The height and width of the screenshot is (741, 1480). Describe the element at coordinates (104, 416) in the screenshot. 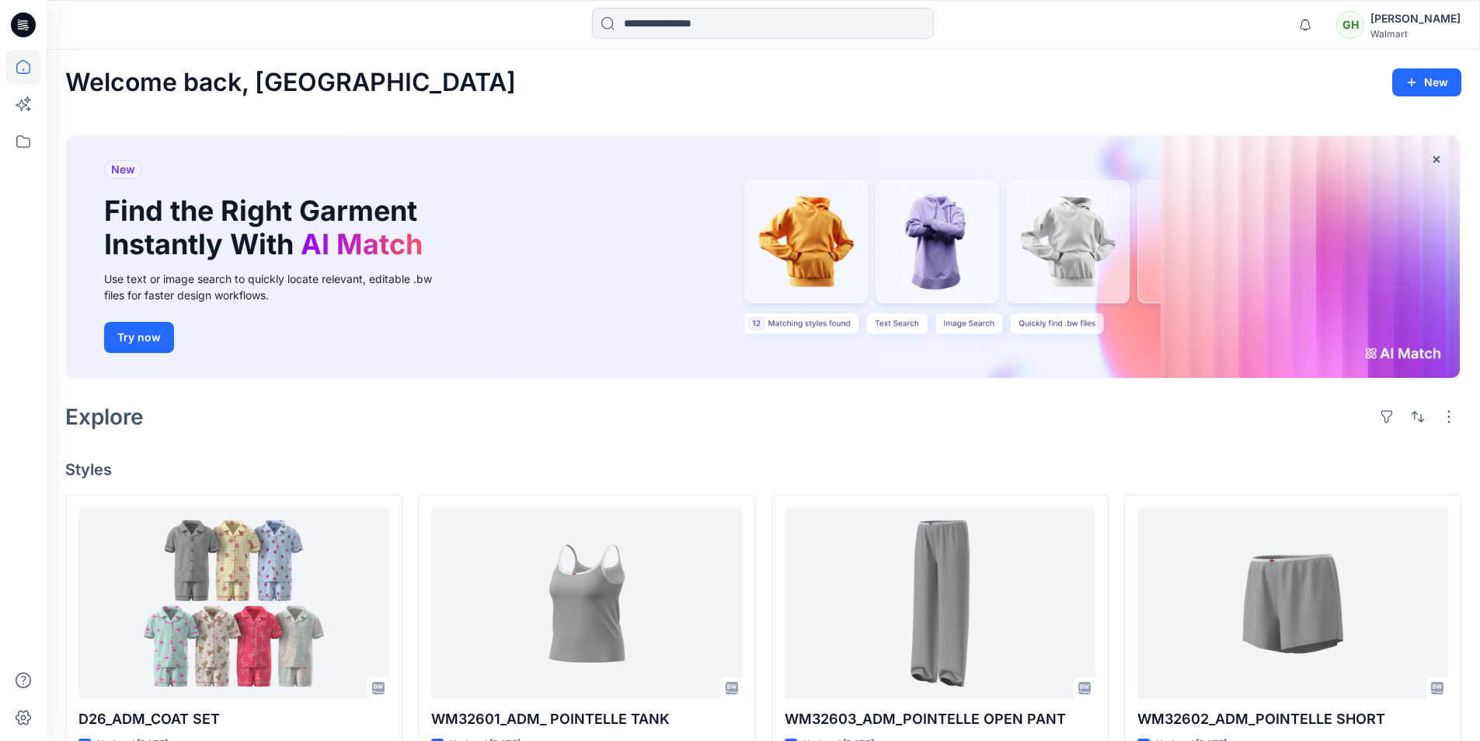

I see `h2: Explore` at that location.